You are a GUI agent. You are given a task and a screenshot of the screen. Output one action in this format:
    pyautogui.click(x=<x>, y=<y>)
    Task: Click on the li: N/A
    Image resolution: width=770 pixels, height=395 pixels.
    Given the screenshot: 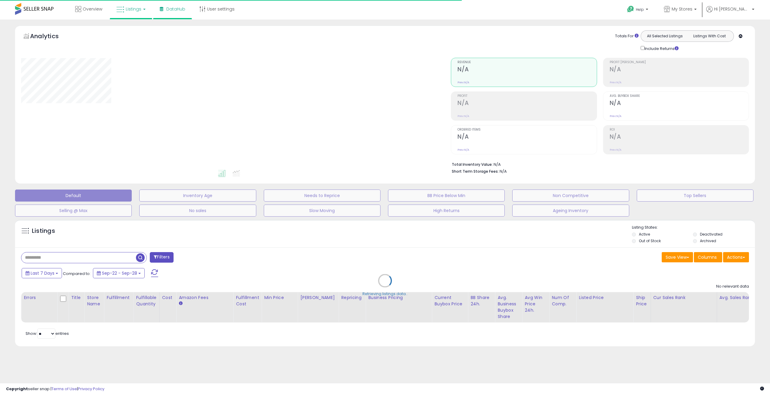 What is the action you would take?
    pyautogui.click(x=598, y=164)
    